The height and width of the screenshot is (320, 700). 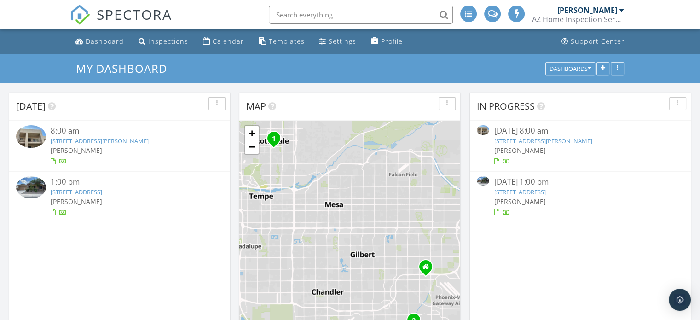 What do you see at coordinates (680, 300) in the screenshot?
I see `div: Open Intercom Messenger` at bounding box center [680, 300].